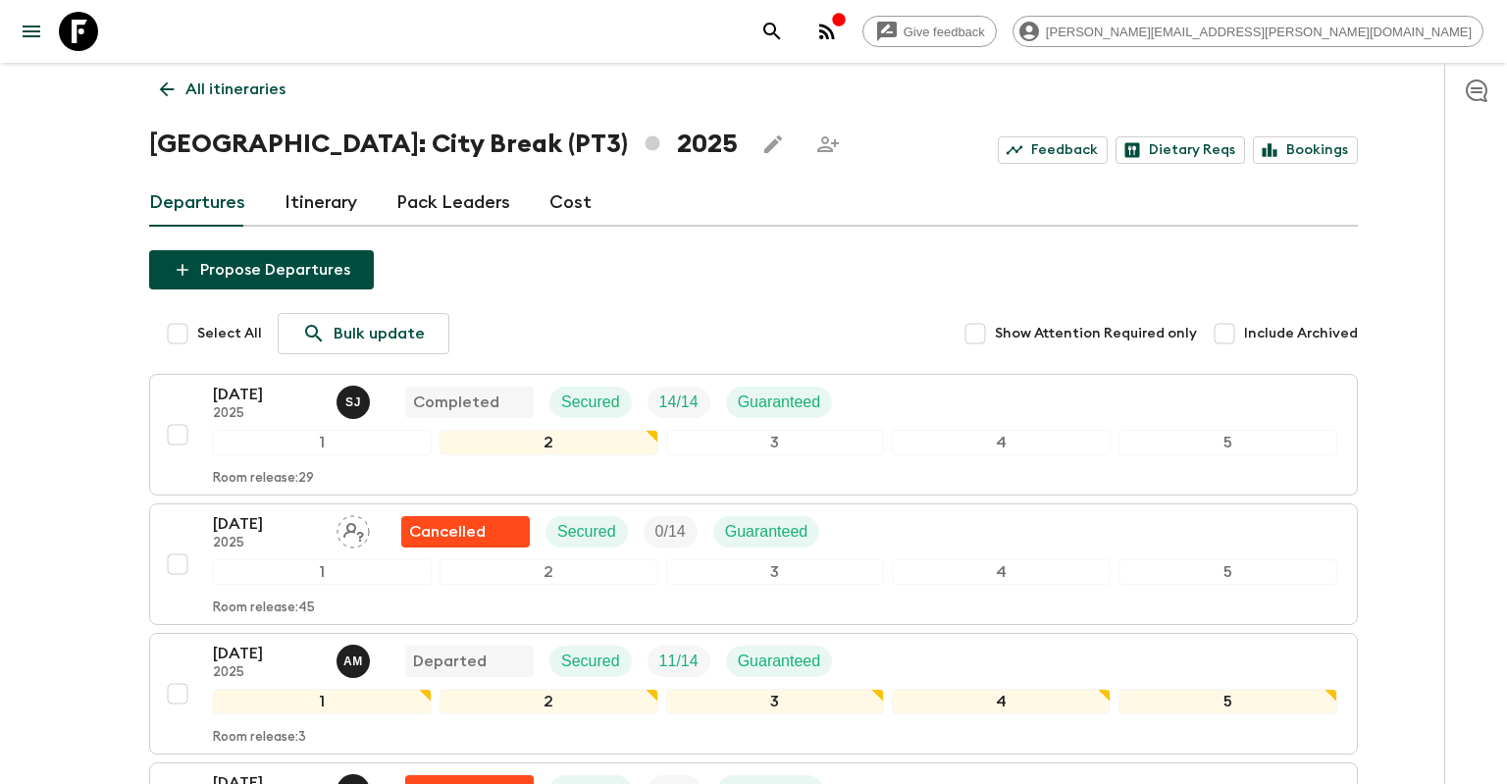 This screenshot has height=784, width=1507. What do you see at coordinates (670, 532) in the screenshot?
I see `p: 0 / 14` at bounding box center [670, 532].